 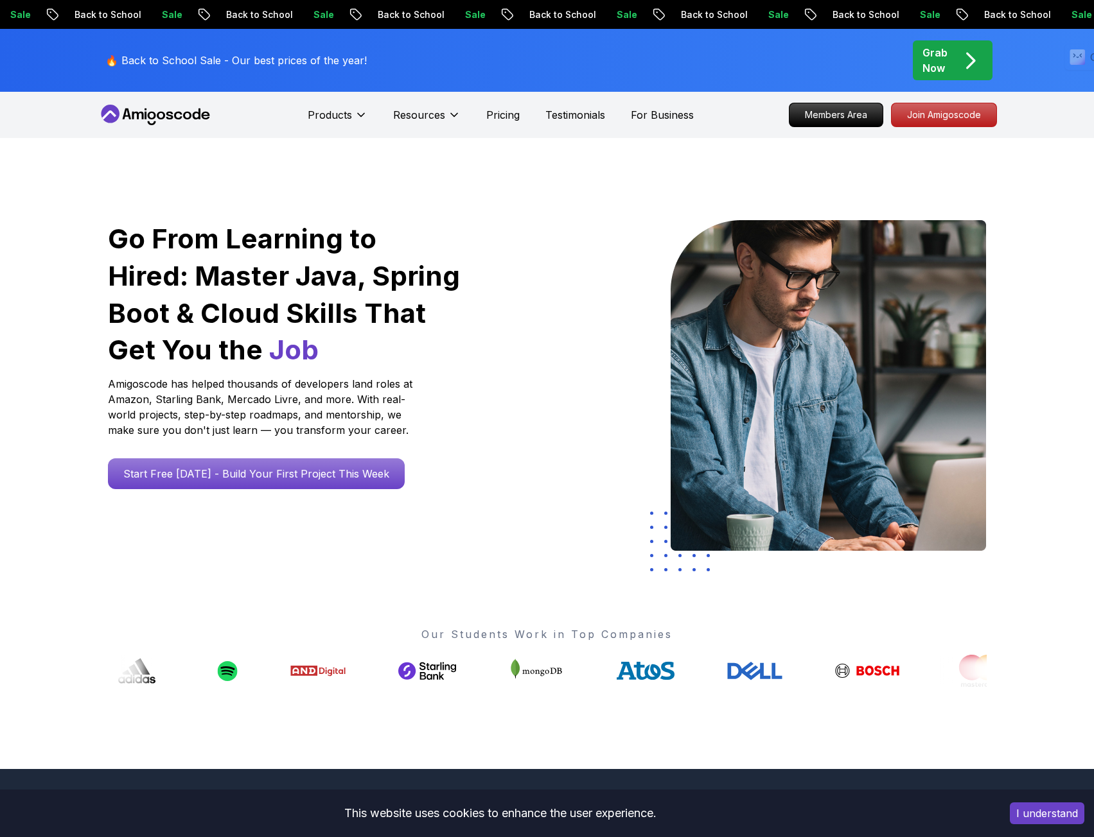 What do you see at coordinates (419, 115) in the screenshot?
I see `p: Resources` at bounding box center [419, 115].